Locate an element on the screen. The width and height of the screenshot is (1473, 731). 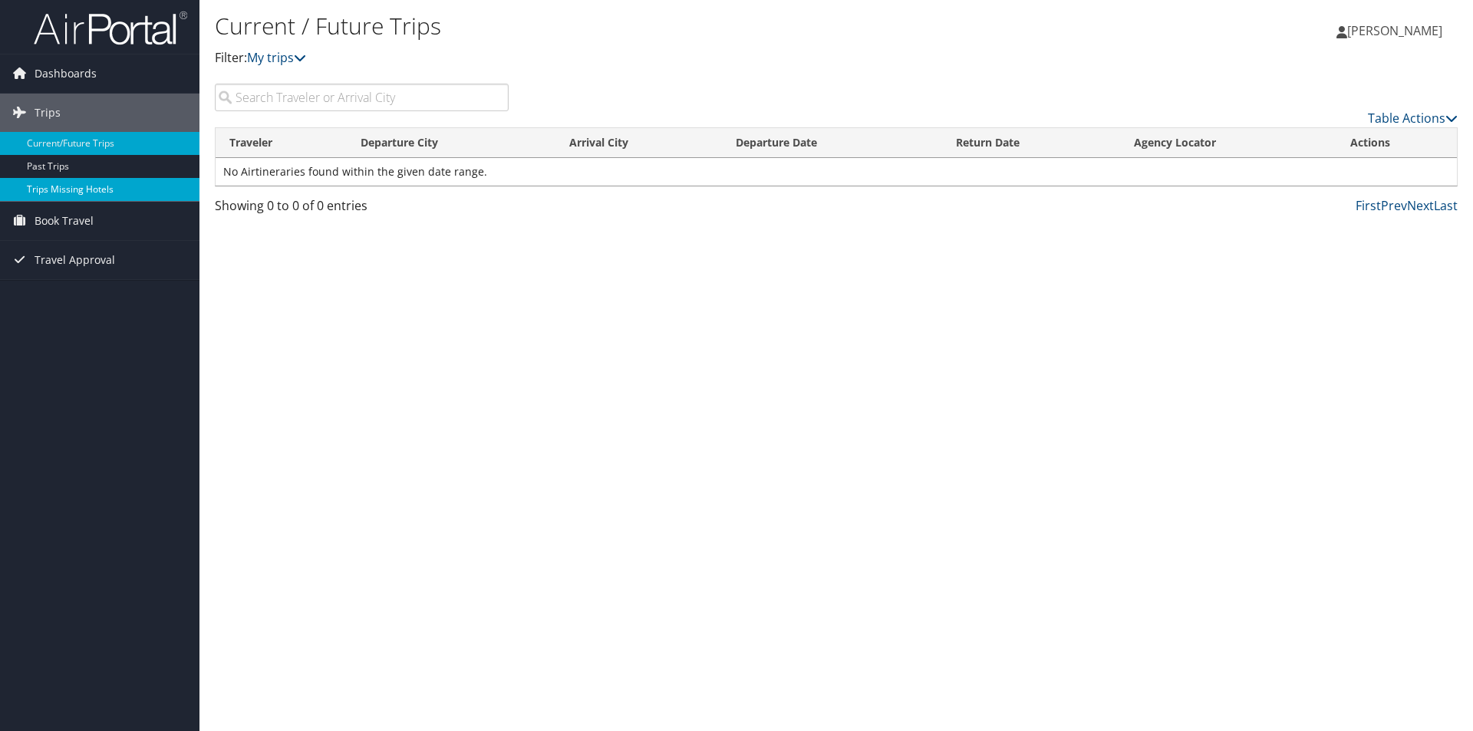
th: Agency Locator: activate to sort column ascending is located at coordinates (1229, 143).